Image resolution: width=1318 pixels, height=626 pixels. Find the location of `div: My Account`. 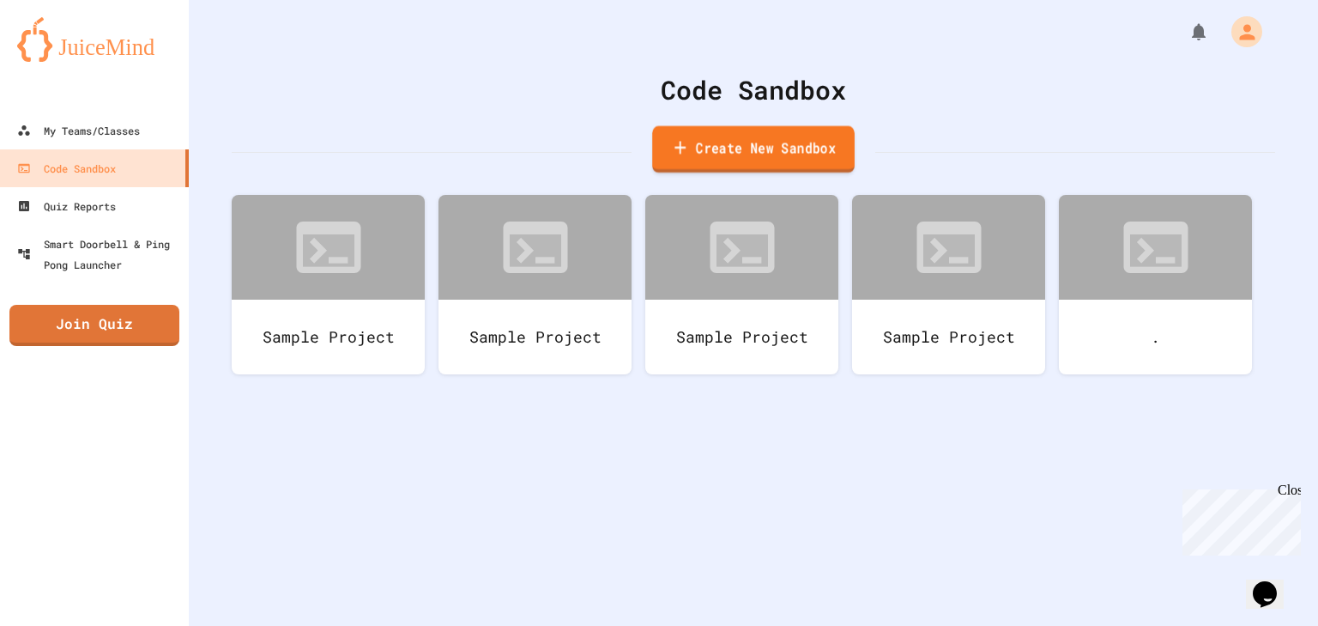

div: My Account is located at coordinates (1240, 32).